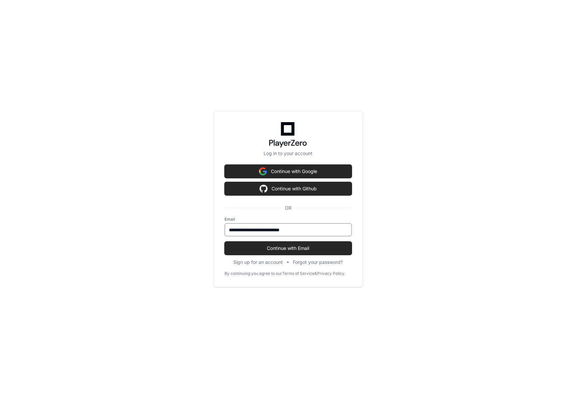 Image resolution: width=576 pixels, height=398 pixels. I want to click on button: Continue with Email, so click(288, 248).